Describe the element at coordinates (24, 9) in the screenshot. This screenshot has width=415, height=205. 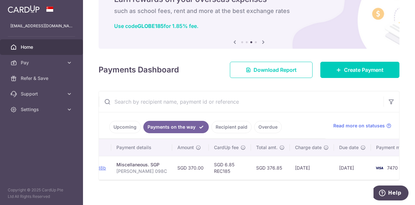
I see `img: CardUp` at that location.